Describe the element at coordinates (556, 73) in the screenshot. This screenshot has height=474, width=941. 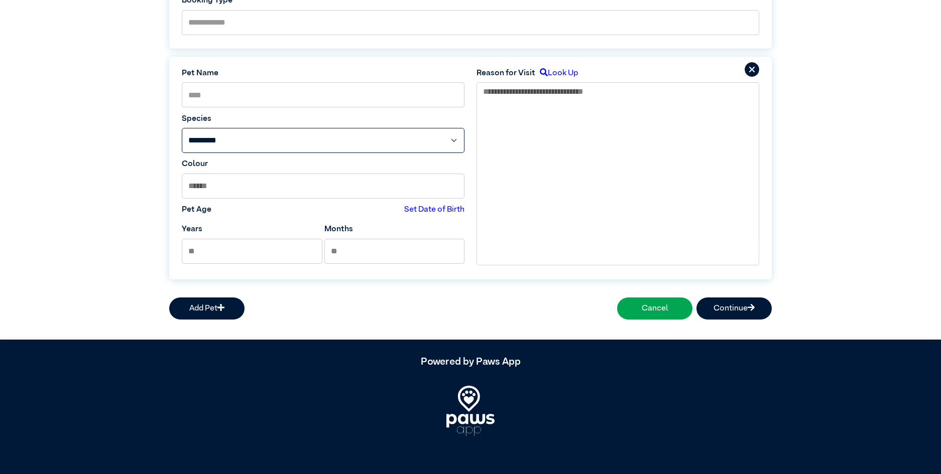
I see `label: Look Up` at that location.